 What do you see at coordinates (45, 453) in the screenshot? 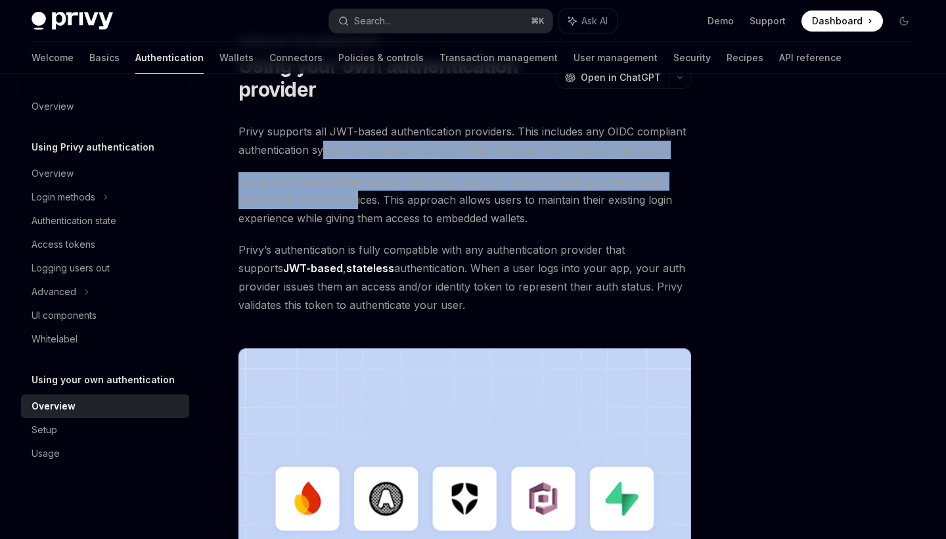
I see `div: Usage` at bounding box center [45, 453].